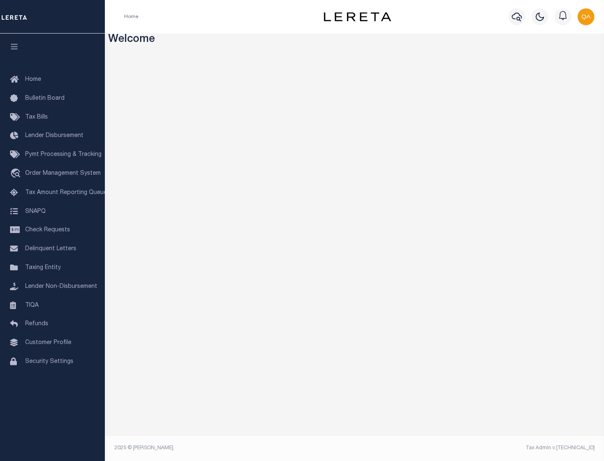 The image size is (604, 461). I want to click on span: Refunds, so click(36, 324).